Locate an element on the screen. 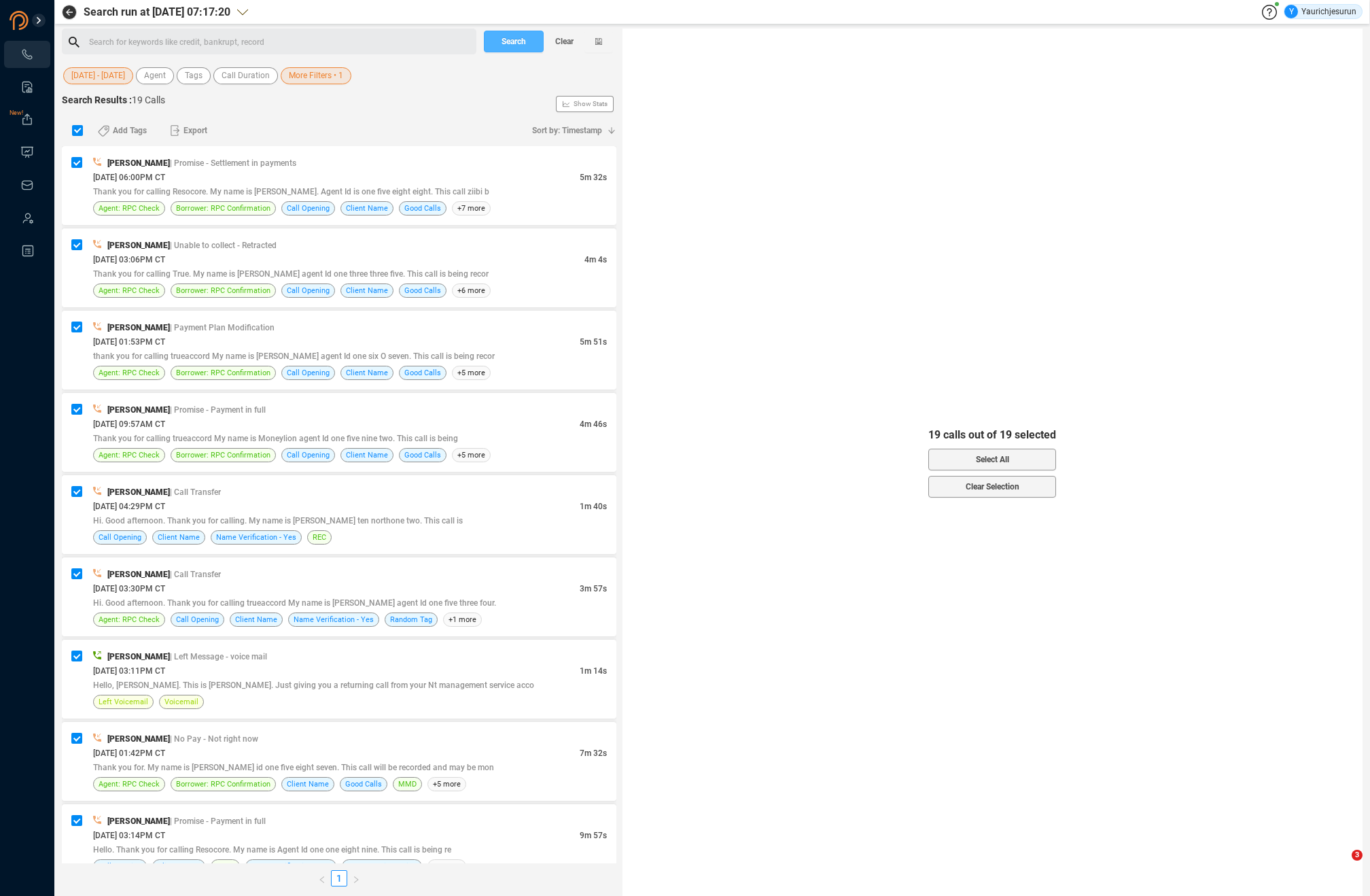  span: | Payment Plan Modification is located at coordinates (222, 328).